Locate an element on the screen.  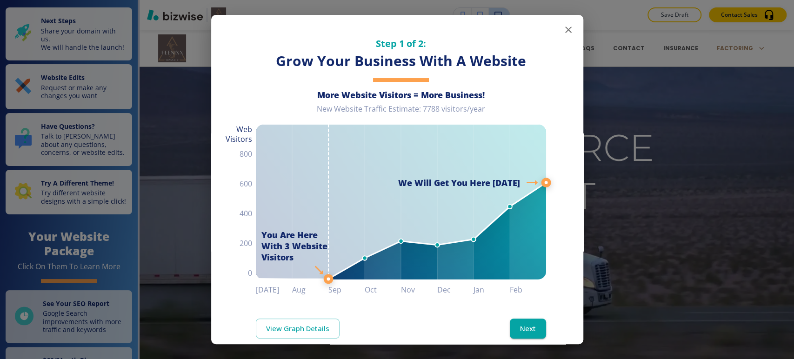
h6: Feb is located at coordinates (528, 290).